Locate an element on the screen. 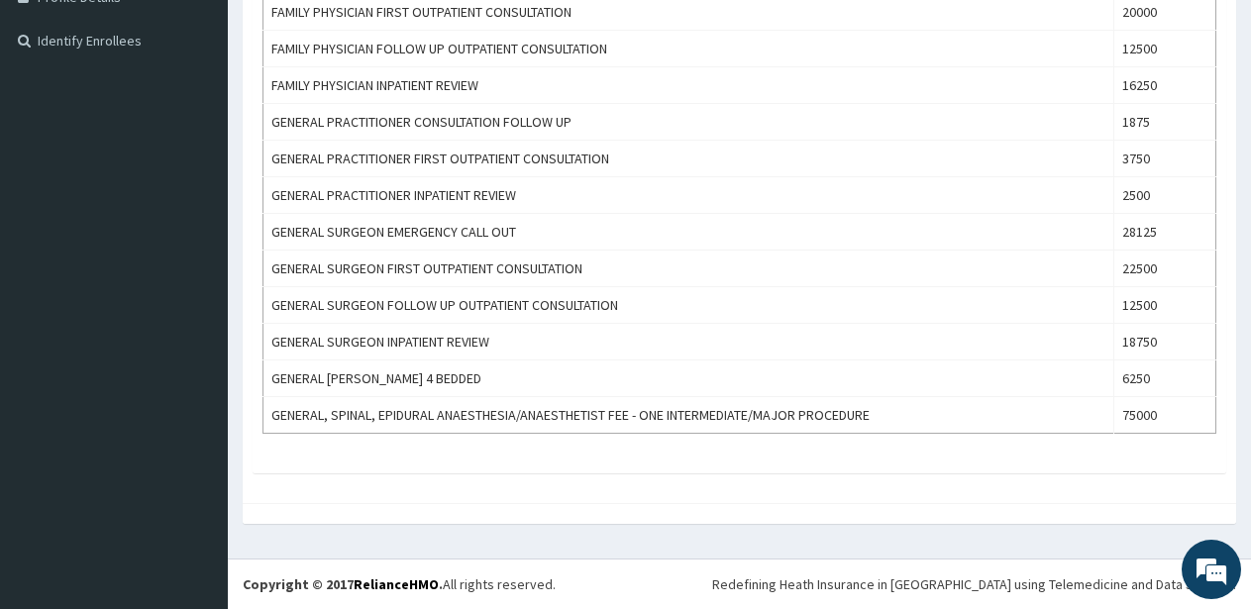 The width and height of the screenshot is (1251, 609). td: 3750 is located at coordinates (1164, 158).